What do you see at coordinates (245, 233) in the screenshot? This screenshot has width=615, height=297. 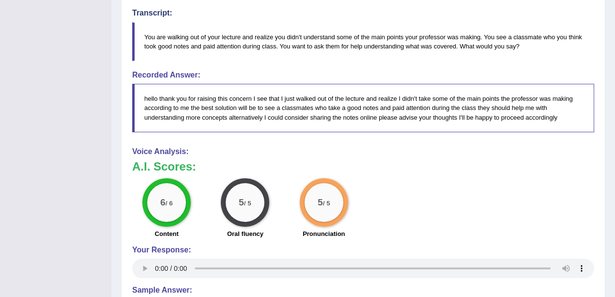 I see `label: Oral fluency` at bounding box center [245, 233].